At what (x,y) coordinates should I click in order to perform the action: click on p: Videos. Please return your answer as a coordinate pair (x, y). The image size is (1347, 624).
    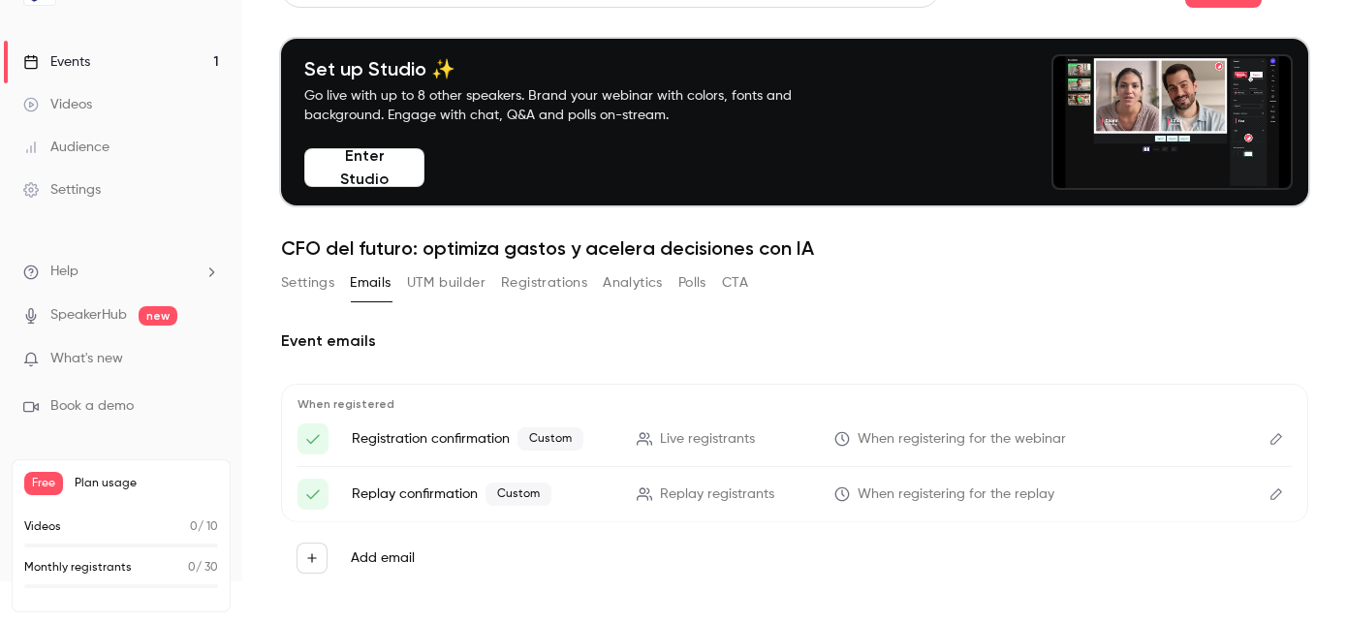
    Looking at the image, I should click on (43, 527).